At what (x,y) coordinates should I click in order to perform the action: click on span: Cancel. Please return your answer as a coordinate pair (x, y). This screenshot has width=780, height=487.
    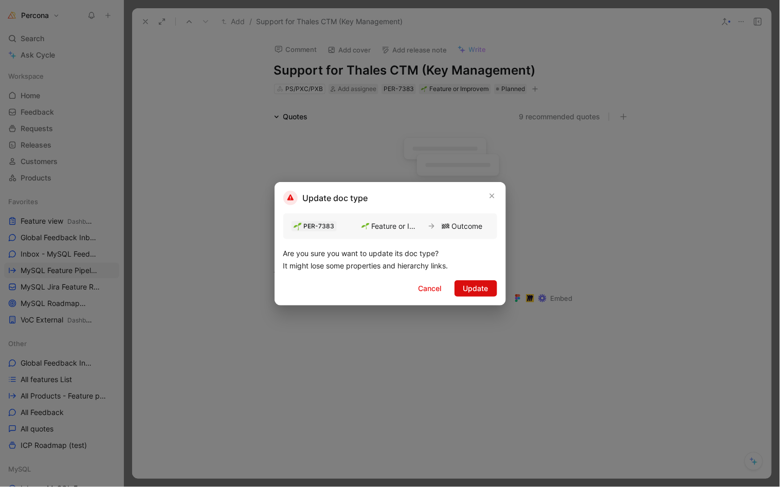
    Looking at the image, I should click on (430, 288).